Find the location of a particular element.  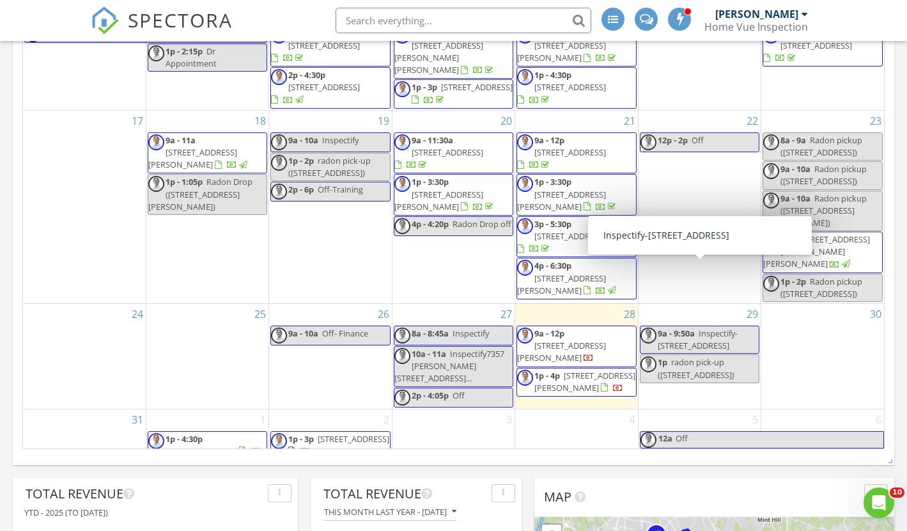

td: Go to August 10, 2025 is located at coordinates (84, 56).